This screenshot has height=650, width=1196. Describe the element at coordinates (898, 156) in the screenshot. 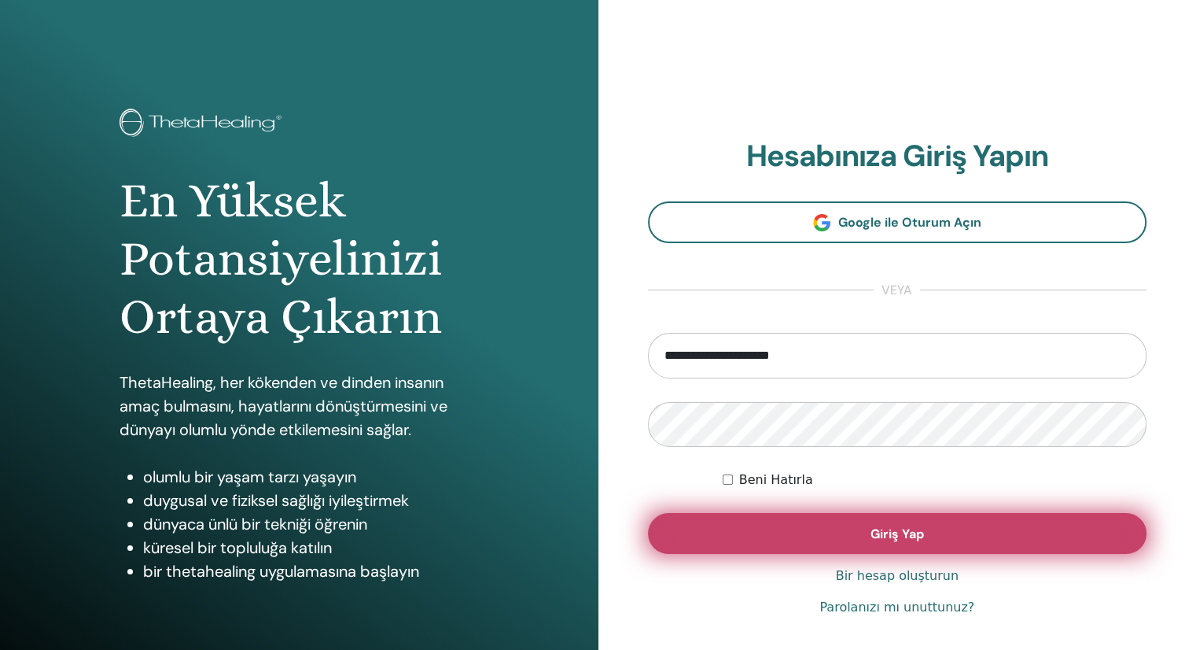

I see `font: Hesabınıza Giriş Yapın` at that location.